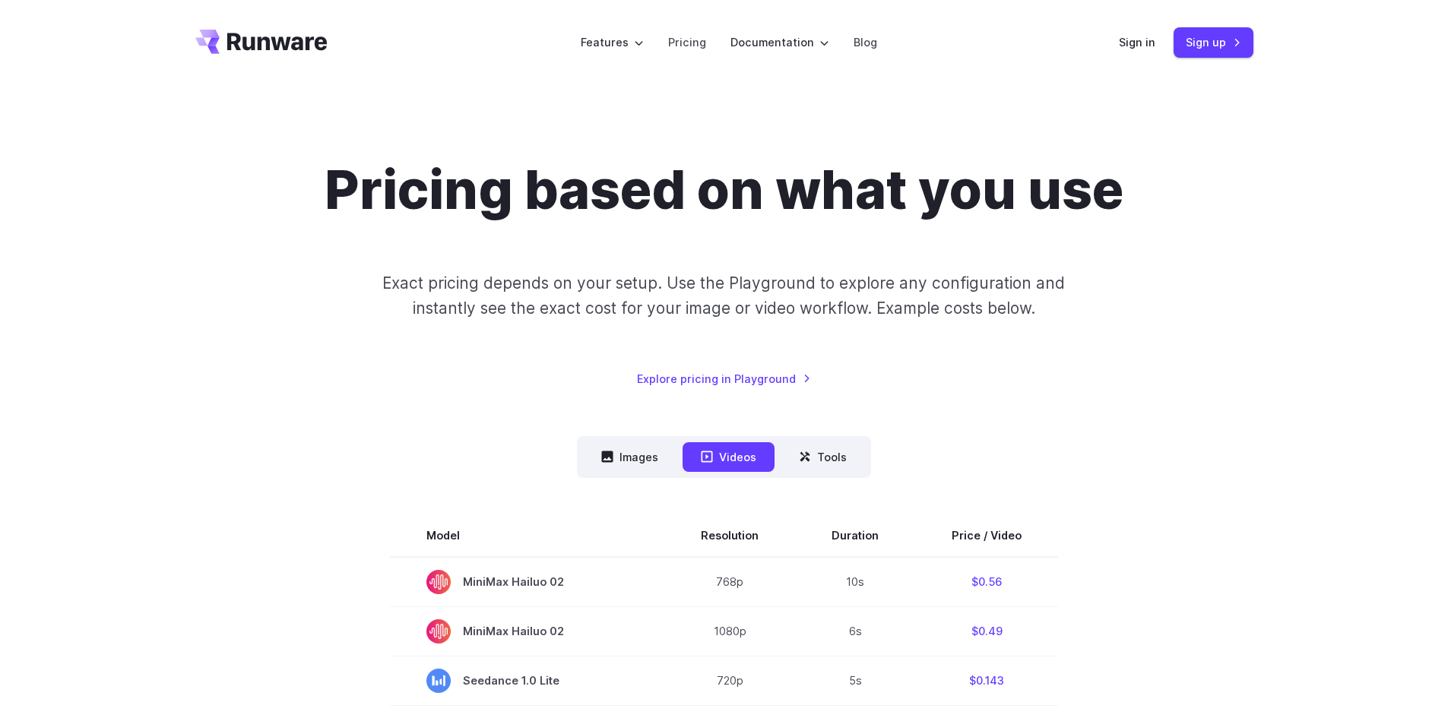 Image resolution: width=1448 pixels, height=718 pixels. What do you see at coordinates (728, 457) in the screenshot?
I see `button: Videos` at bounding box center [728, 457].